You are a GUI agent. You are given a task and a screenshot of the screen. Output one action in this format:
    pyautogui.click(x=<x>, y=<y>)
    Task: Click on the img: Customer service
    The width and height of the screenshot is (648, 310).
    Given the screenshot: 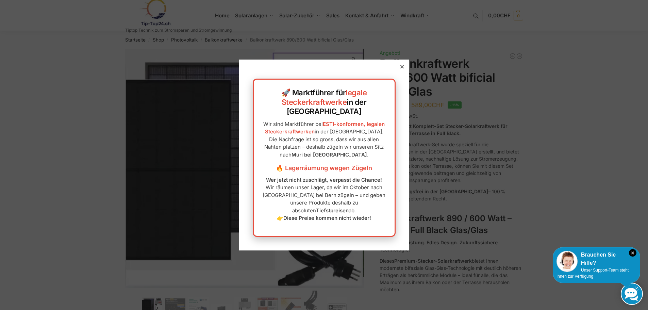 What is the action you would take?
    pyautogui.click(x=567, y=261)
    